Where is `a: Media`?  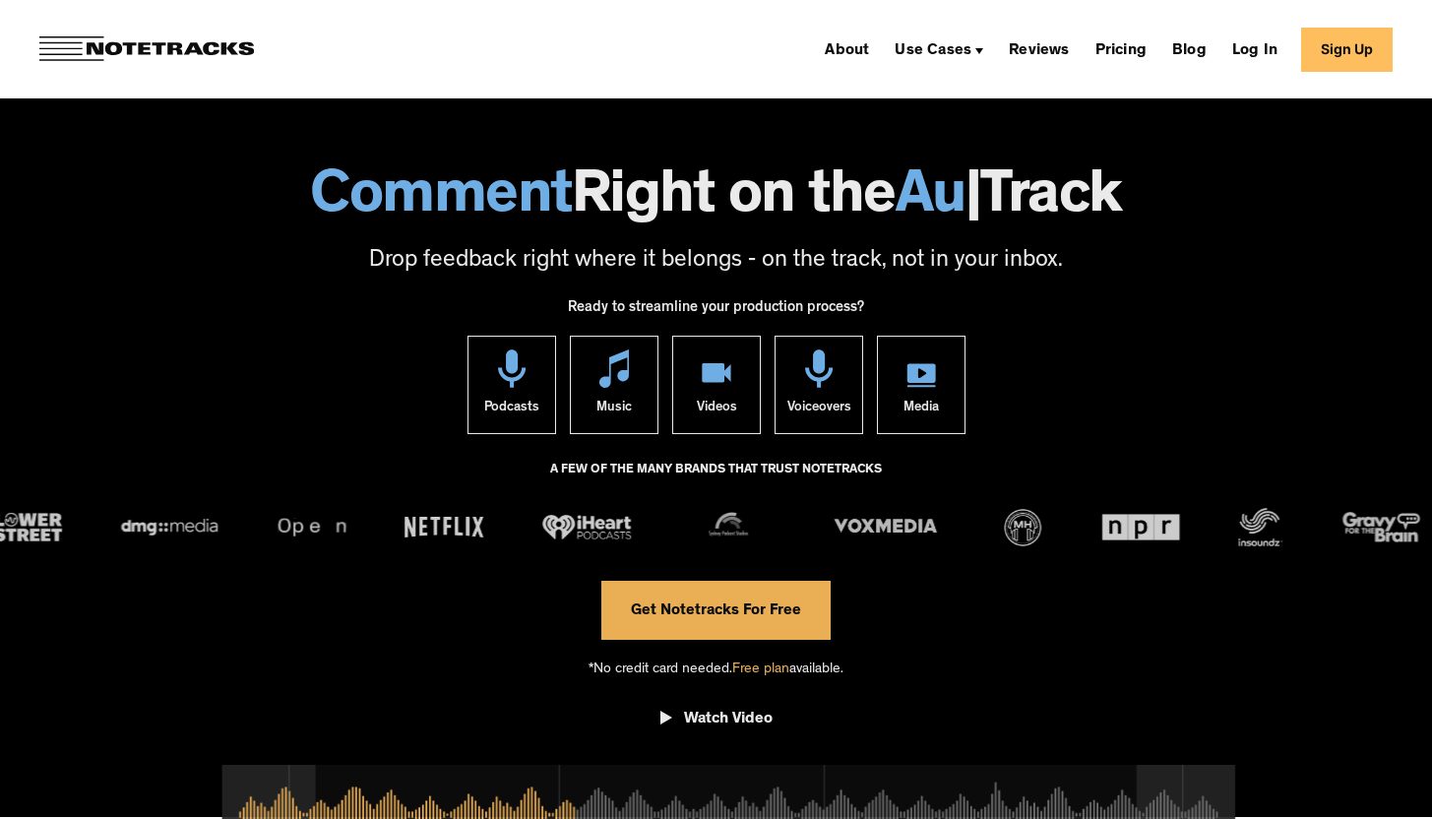 a: Media is located at coordinates (921, 385).